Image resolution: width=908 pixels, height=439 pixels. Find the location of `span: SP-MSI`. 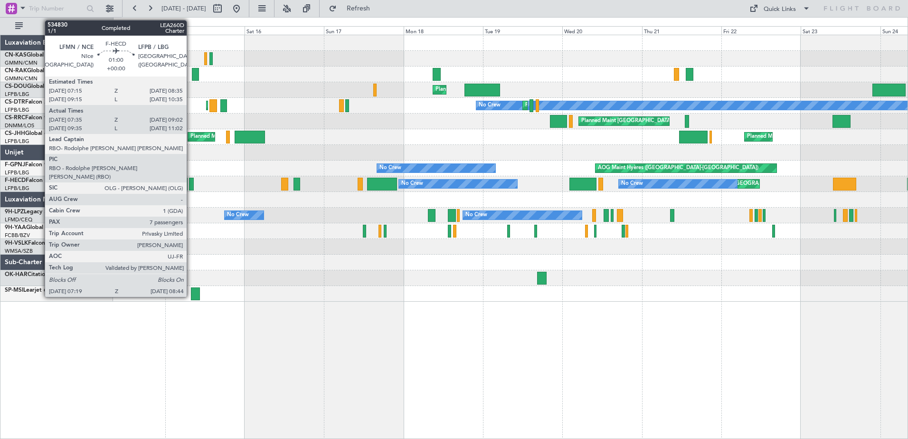

span: SP-MSI is located at coordinates (14, 290).